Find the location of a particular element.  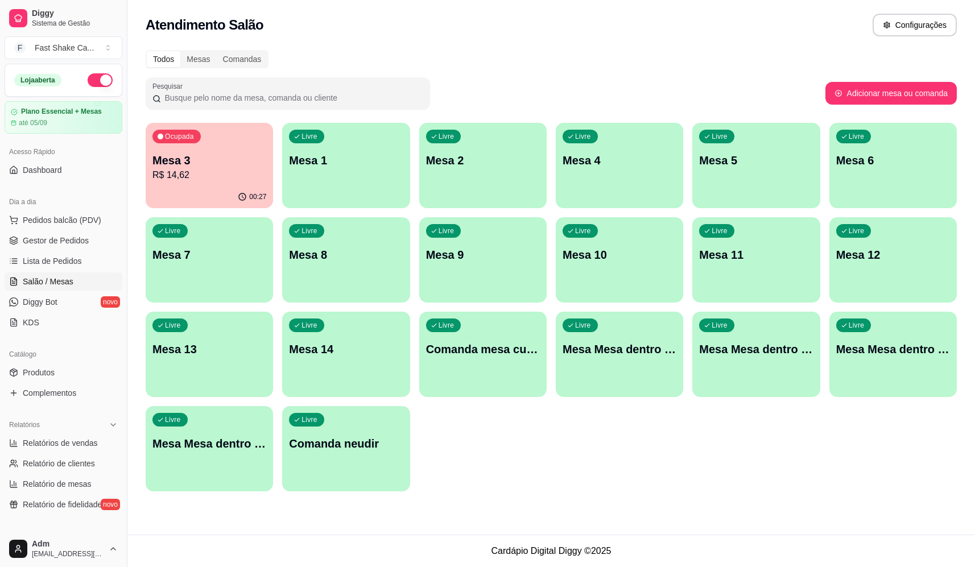

a: Relatório de mesas is located at coordinates (63, 484).